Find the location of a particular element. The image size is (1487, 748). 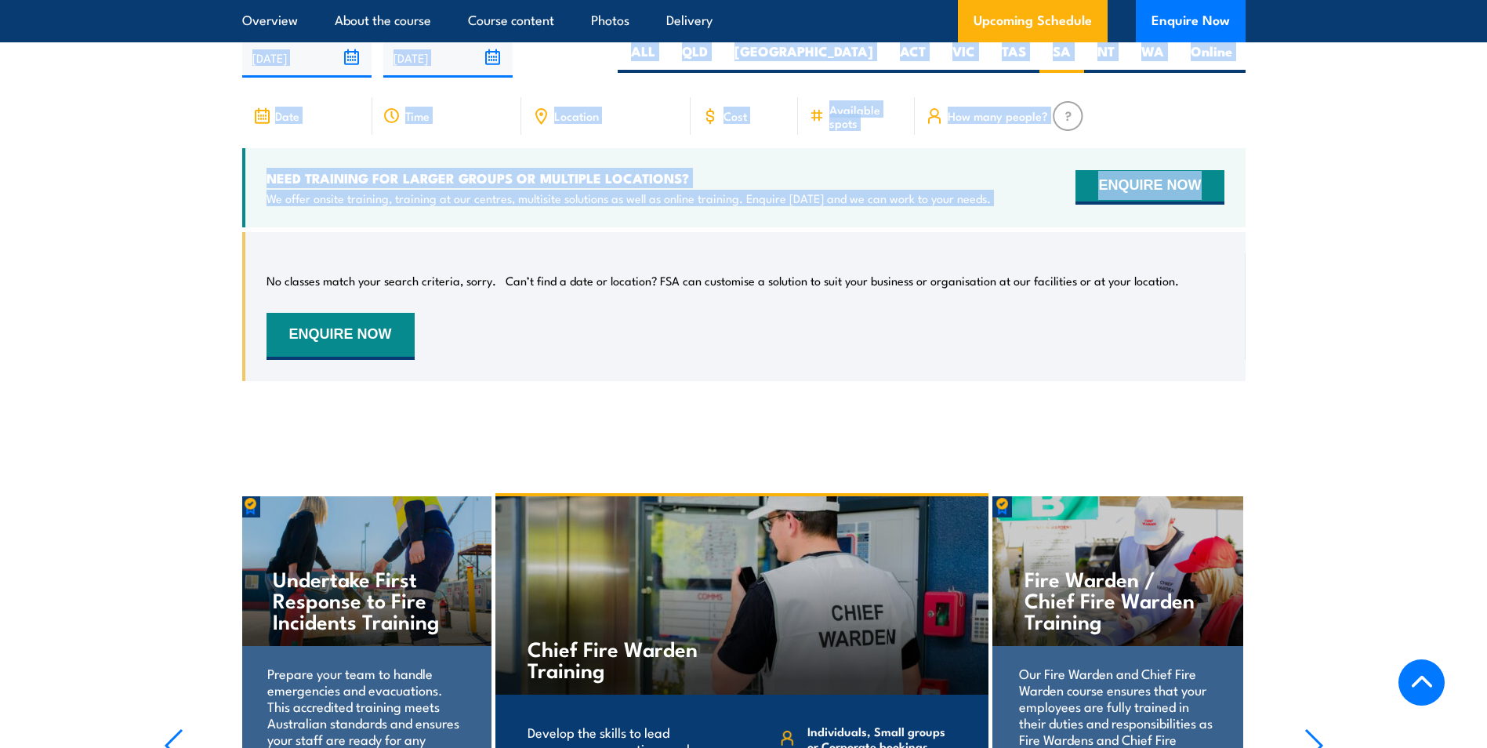

span: How many people? is located at coordinates (998, 115).